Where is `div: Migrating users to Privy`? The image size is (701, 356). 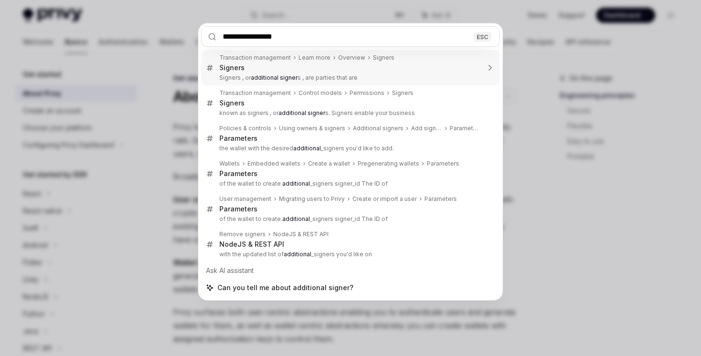 div: Migrating users to Privy is located at coordinates (312, 199).